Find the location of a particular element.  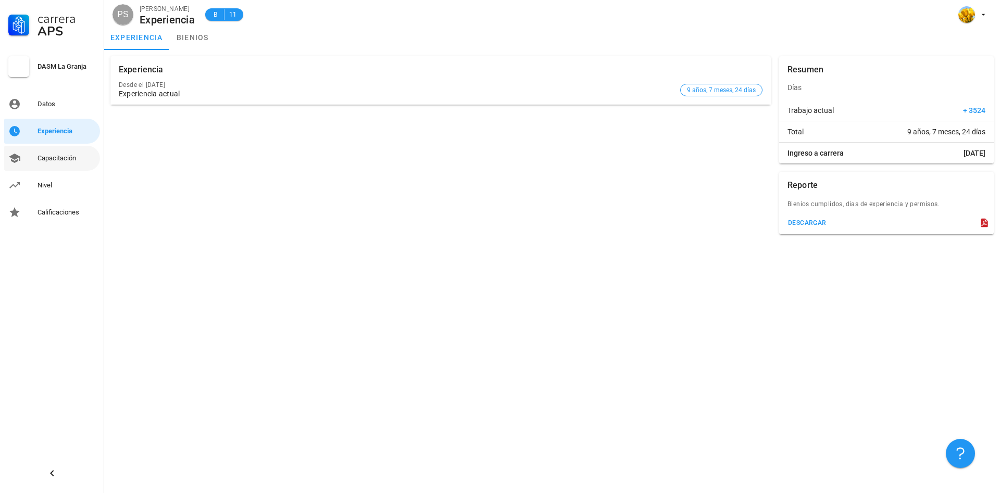

button: descargar is located at coordinates (807, 223).